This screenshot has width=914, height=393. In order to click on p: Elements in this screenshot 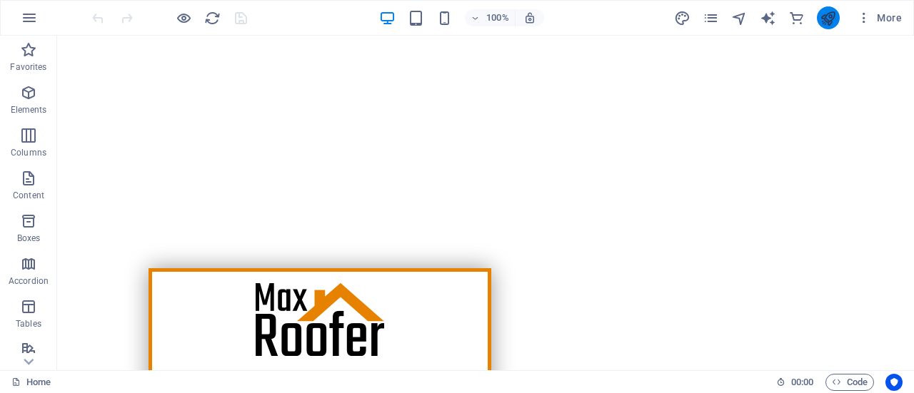, I will do `click(29, 110)`.